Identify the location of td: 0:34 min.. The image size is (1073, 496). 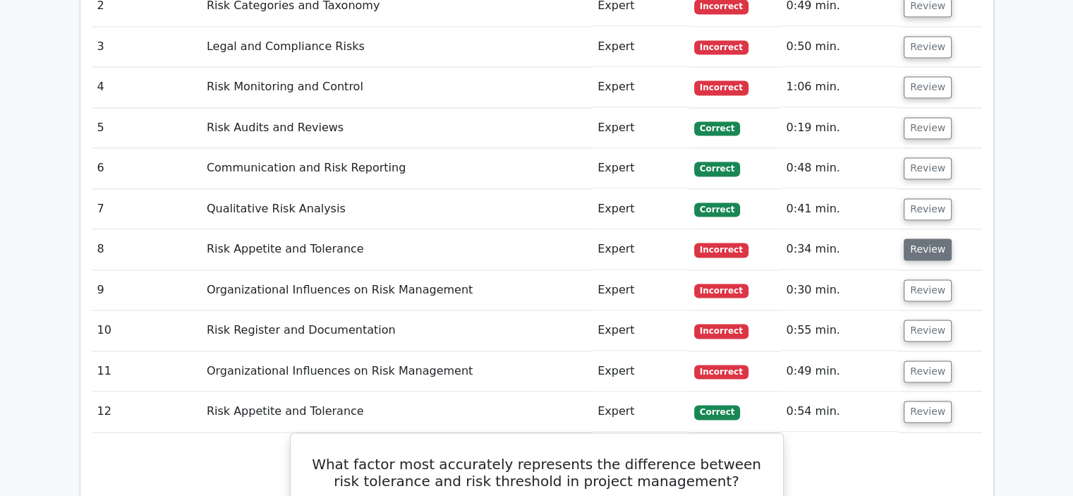
(839, 249).